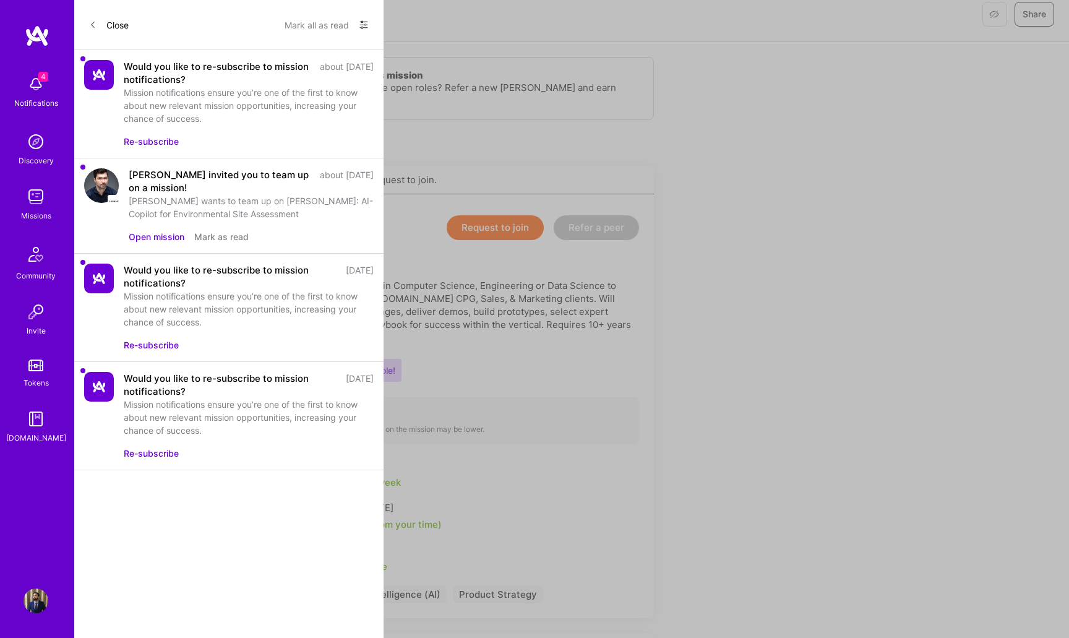 The height and width of the screenshot is (638, 1069). I want to click on img: user avatar, so click(101, 186).